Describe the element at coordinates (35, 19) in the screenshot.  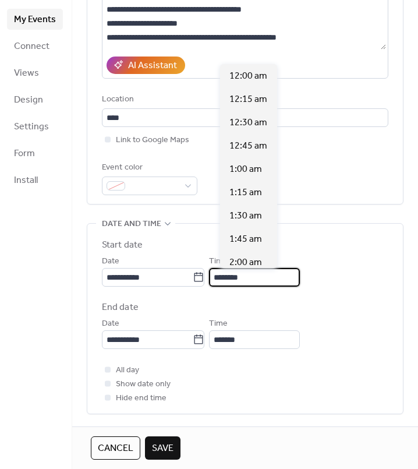
I see `a: My Events` at that location.